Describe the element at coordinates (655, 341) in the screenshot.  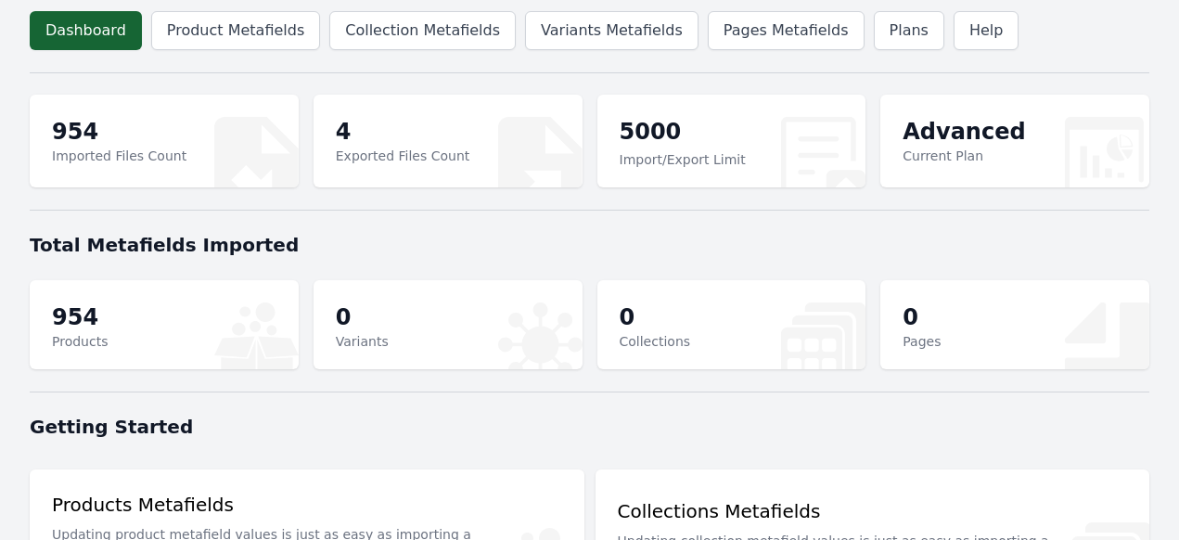
I see `p: Collections` at that location.